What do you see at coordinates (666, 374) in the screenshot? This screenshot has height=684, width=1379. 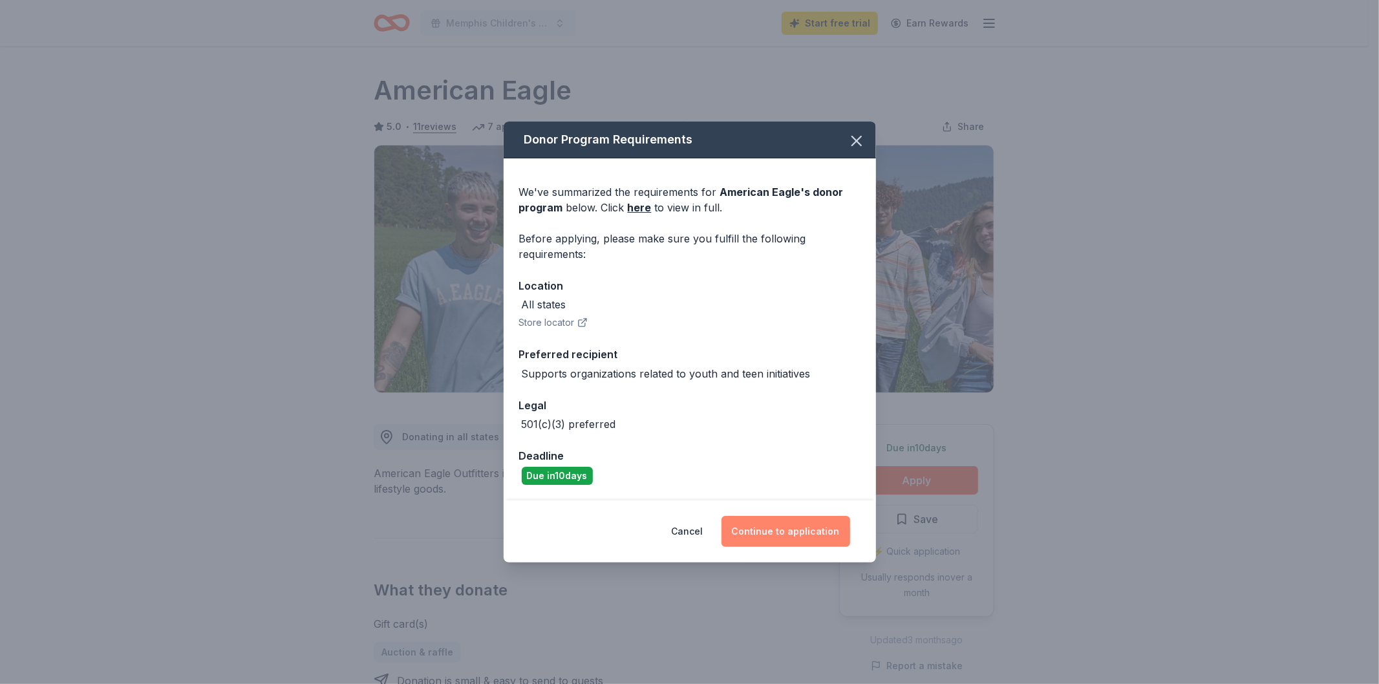 I see `div: Supports organizations related to youth and teen initiatives` at bounding box center [666, 374].